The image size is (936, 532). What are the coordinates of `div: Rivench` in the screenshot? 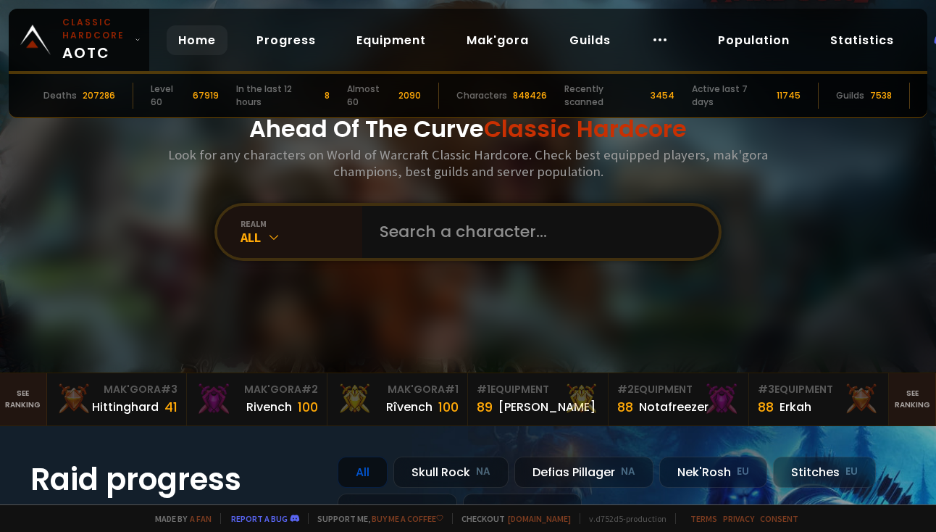 It's located at (269, 407).